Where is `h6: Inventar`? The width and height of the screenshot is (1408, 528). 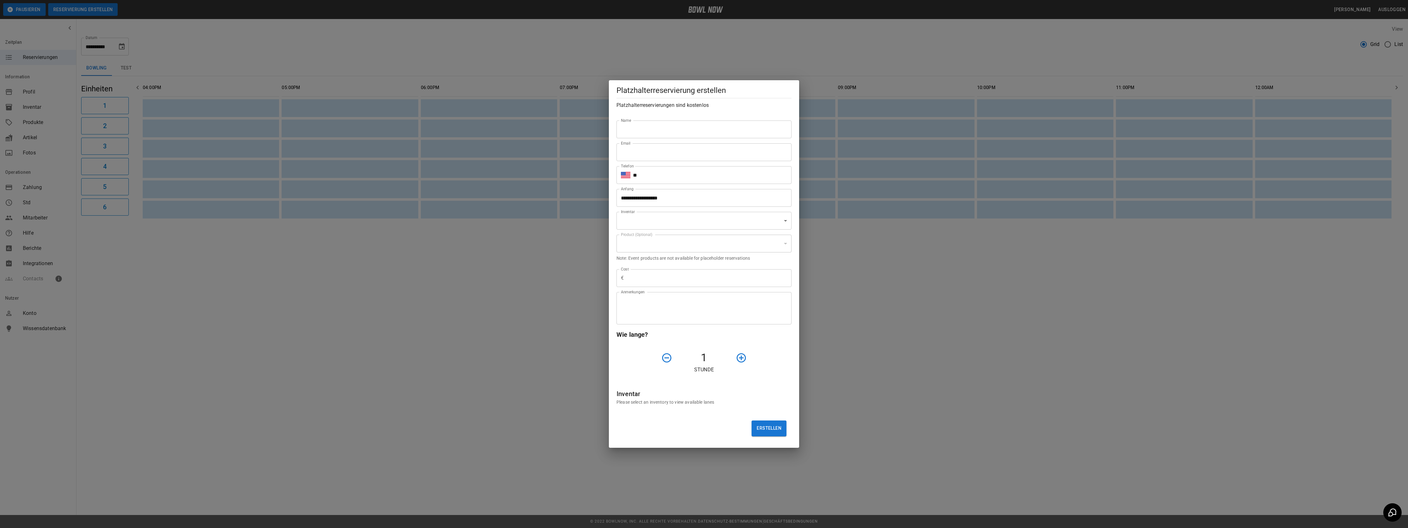
h6: Inventar is located at coordinates (704, 394).